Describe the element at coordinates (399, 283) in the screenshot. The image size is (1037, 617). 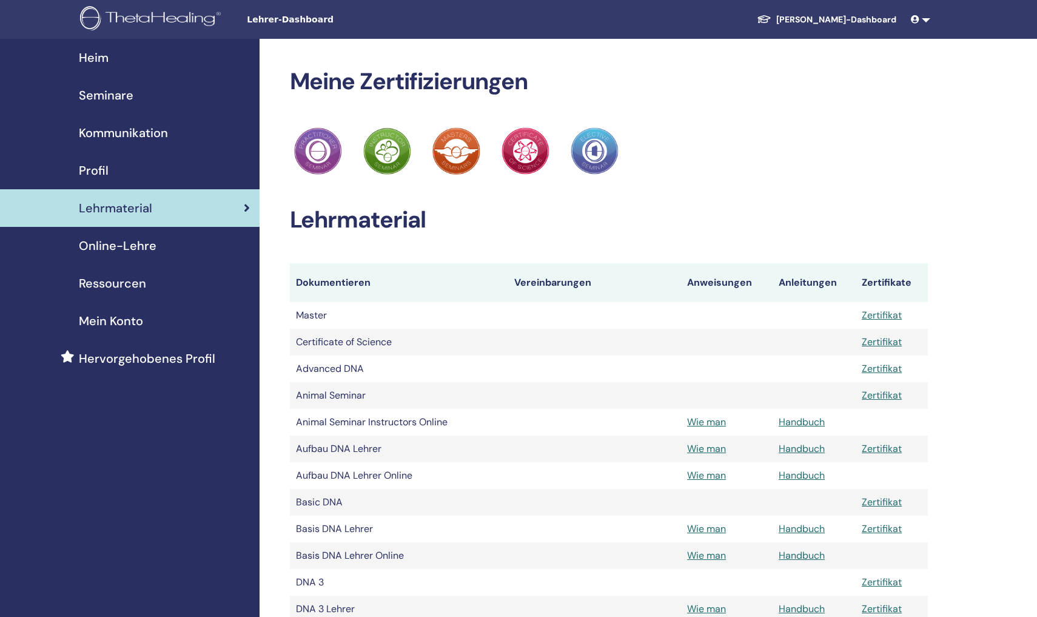
I see `th: Dokumentieren` at that location.